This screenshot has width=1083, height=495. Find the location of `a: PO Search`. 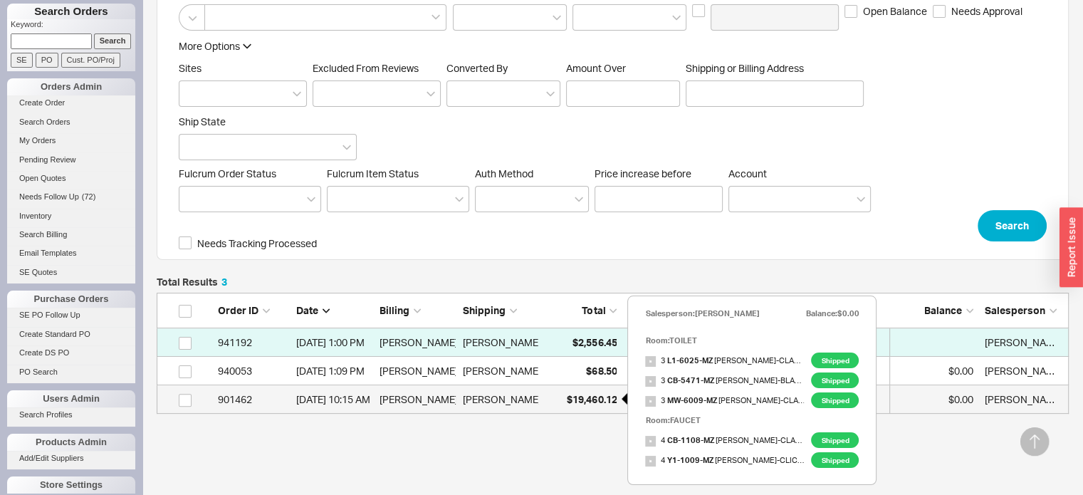

a: PO Search is located at coordinates (71, 372).